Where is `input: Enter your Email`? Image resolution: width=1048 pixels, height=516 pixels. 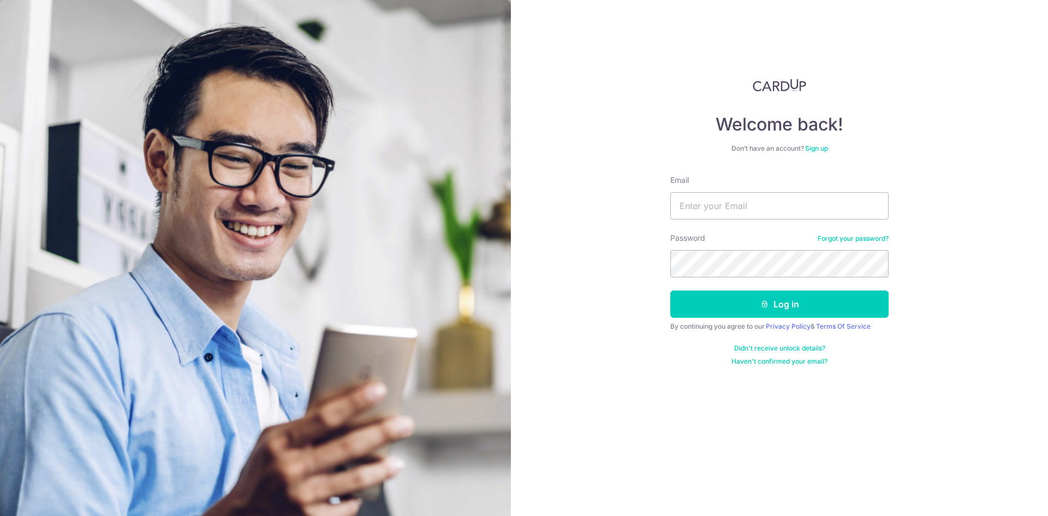
input: Enter your Email is located at coordinates (780, 206).